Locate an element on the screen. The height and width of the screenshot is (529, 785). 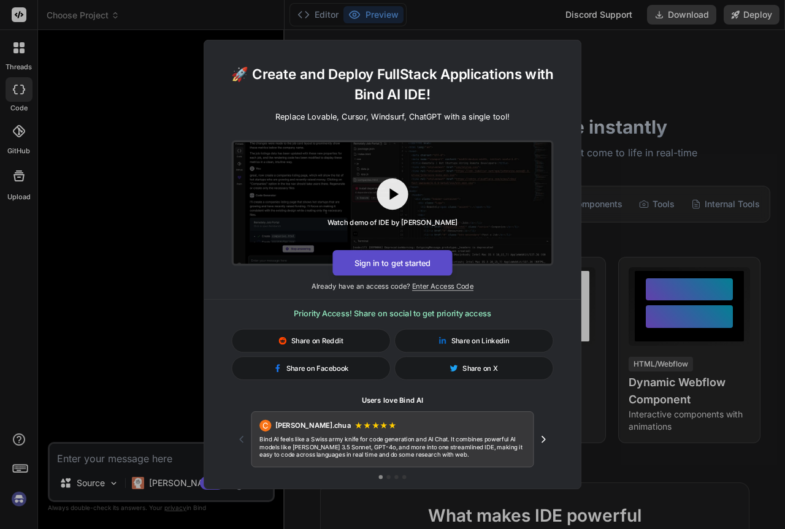
button: Go to testimonial 3 is located at coordinates (396, 477).